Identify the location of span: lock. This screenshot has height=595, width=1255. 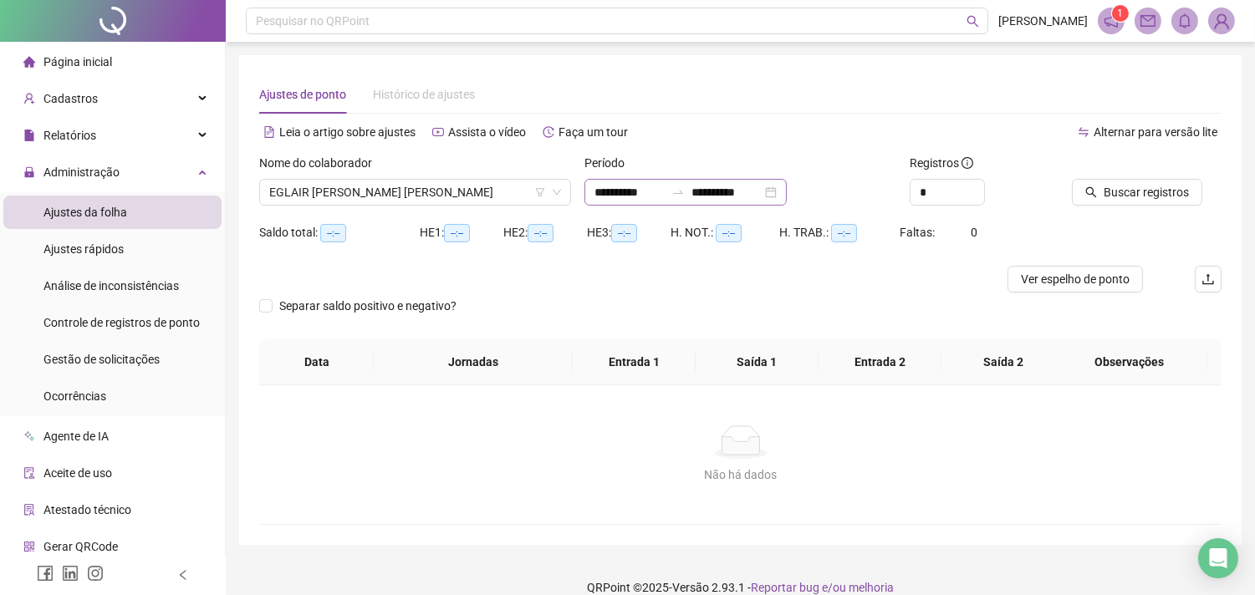
(29, 172).